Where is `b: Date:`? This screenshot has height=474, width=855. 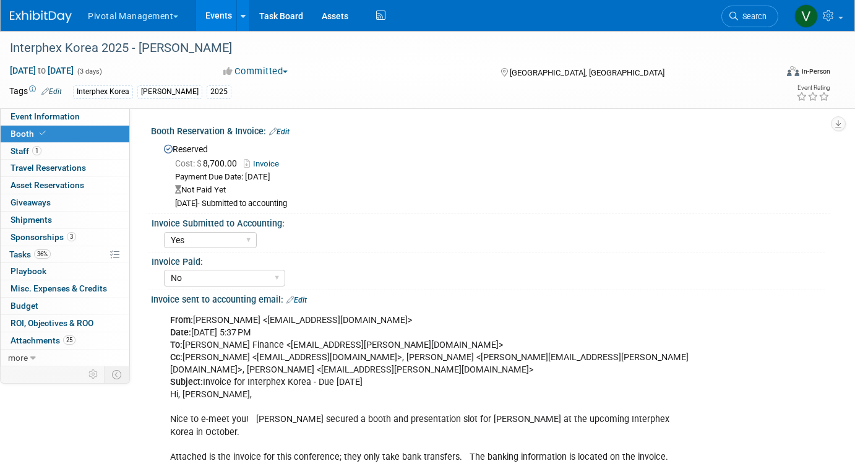 b: Date: is located at coordinates (181, 332).